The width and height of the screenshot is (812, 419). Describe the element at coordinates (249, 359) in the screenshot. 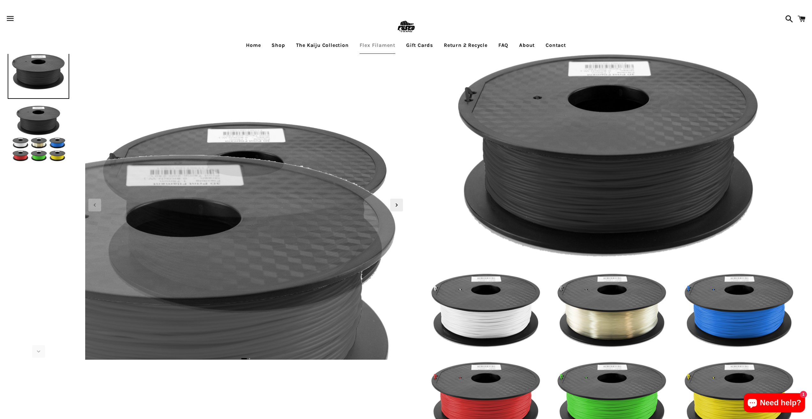

I see `span: Go to slide 2` at that location.